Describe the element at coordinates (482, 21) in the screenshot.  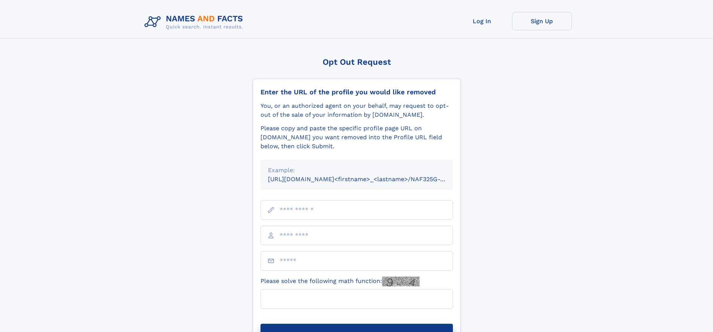
I see `a: Log In` at that location.